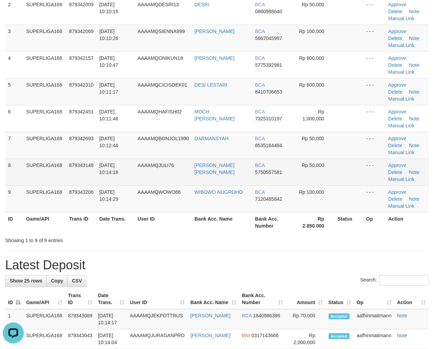  What do you see at coordinates (14, 118) in the screenshot?
I see `td: 6` at bounding box center [14, 118].